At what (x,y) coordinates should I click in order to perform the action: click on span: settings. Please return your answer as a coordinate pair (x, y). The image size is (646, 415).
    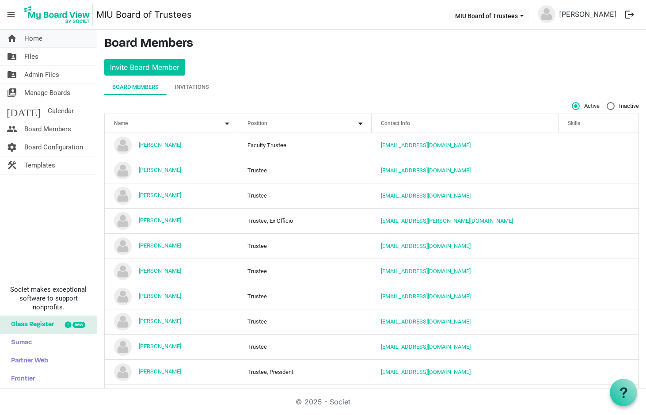
    Looking at the image, I should click on (12, 147).